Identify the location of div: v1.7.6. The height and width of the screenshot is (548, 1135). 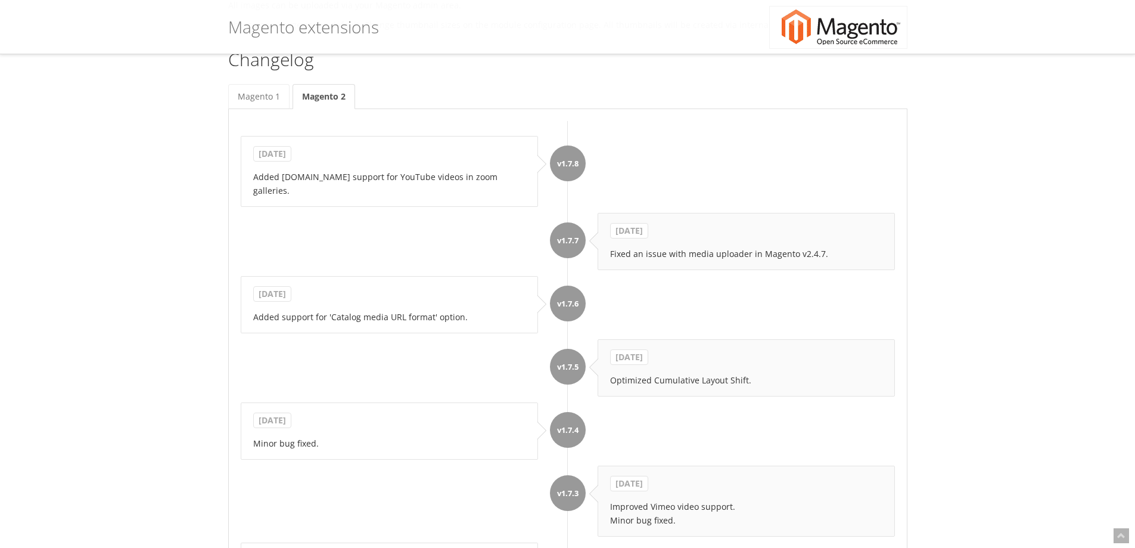
(568, 303).